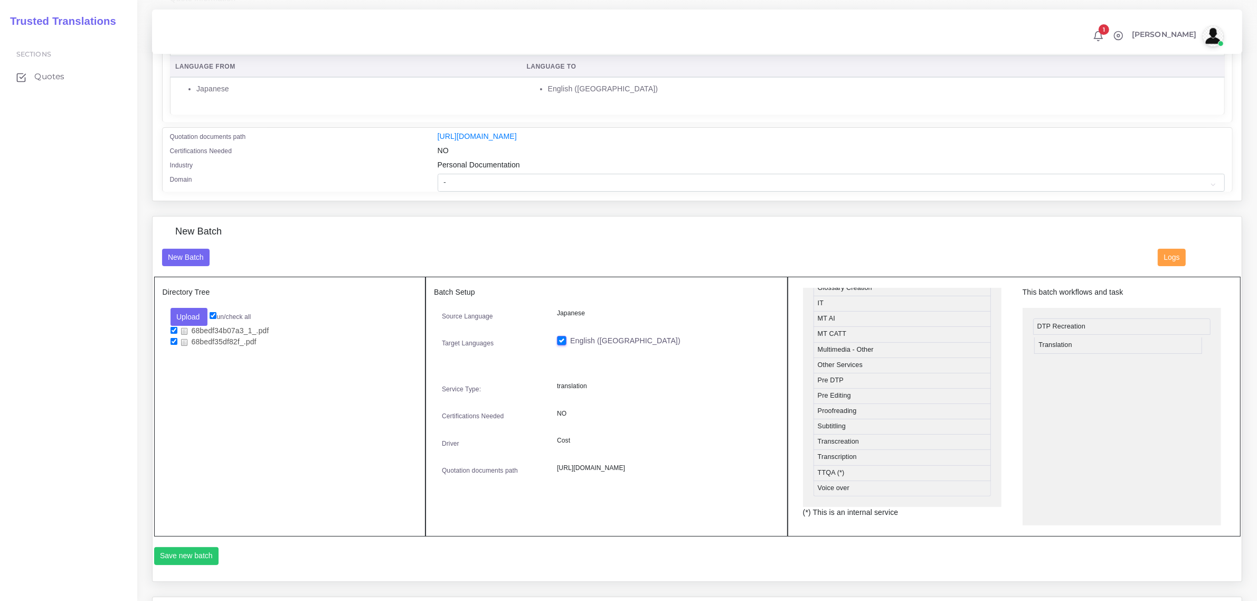 The width and height of the screenshot is (1257, 601). I want to click on h5: Batch Setup, so click(607, 292).